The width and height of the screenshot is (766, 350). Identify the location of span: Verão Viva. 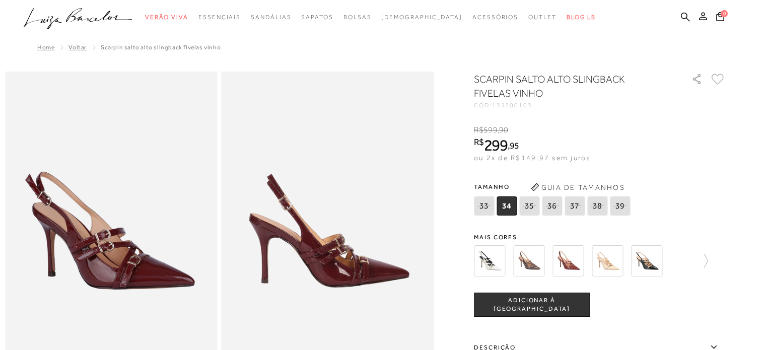
(167, 17).